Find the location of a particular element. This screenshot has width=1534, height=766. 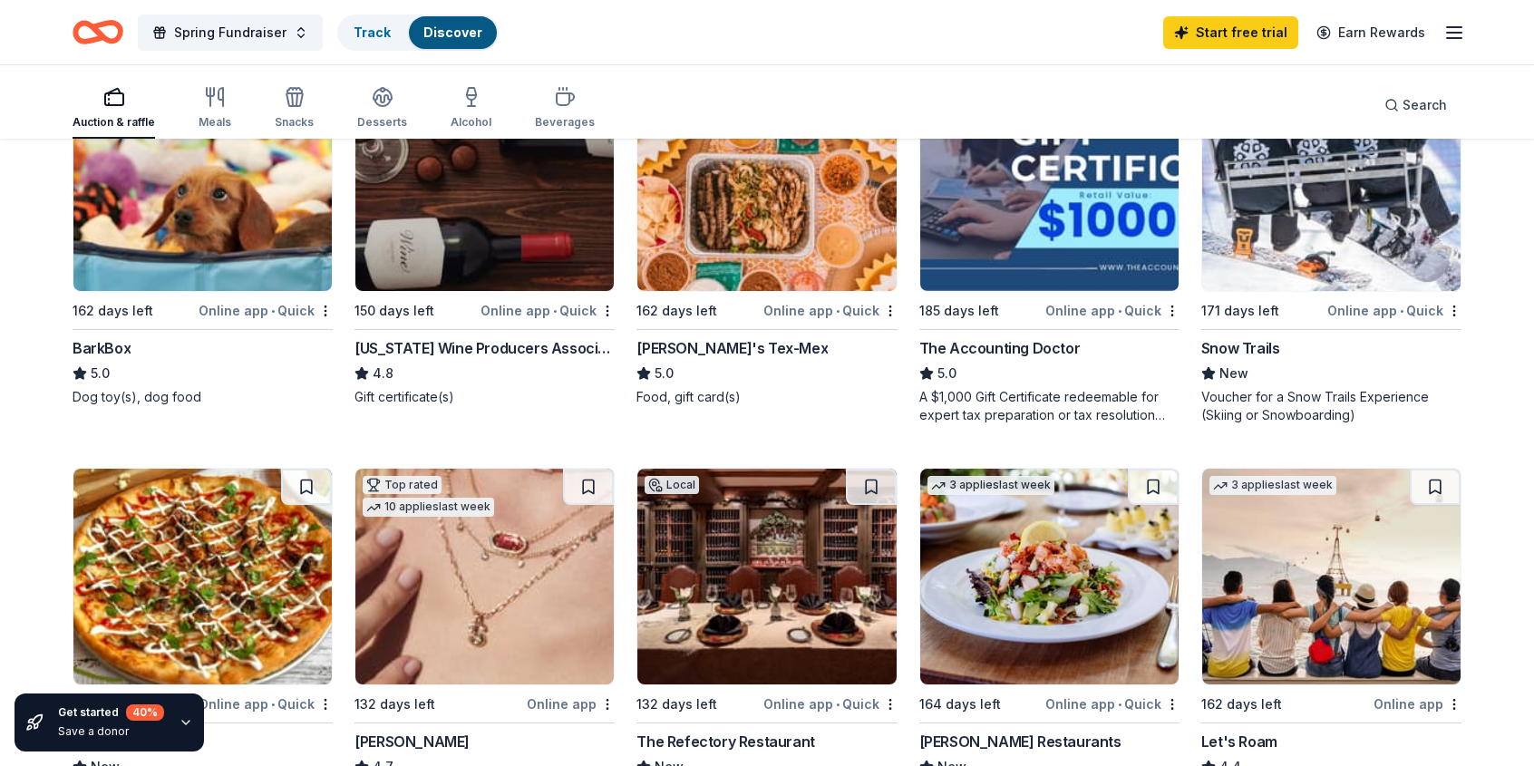

div: Gift certificate(s) is located at coordinates (484, 397).